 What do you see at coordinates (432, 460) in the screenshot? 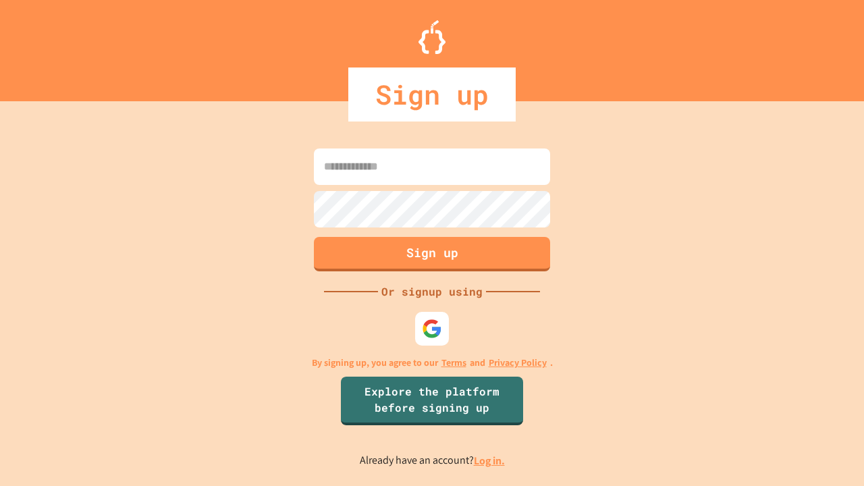
I see `p: Already have an account?` at bounding box center [432, 460].